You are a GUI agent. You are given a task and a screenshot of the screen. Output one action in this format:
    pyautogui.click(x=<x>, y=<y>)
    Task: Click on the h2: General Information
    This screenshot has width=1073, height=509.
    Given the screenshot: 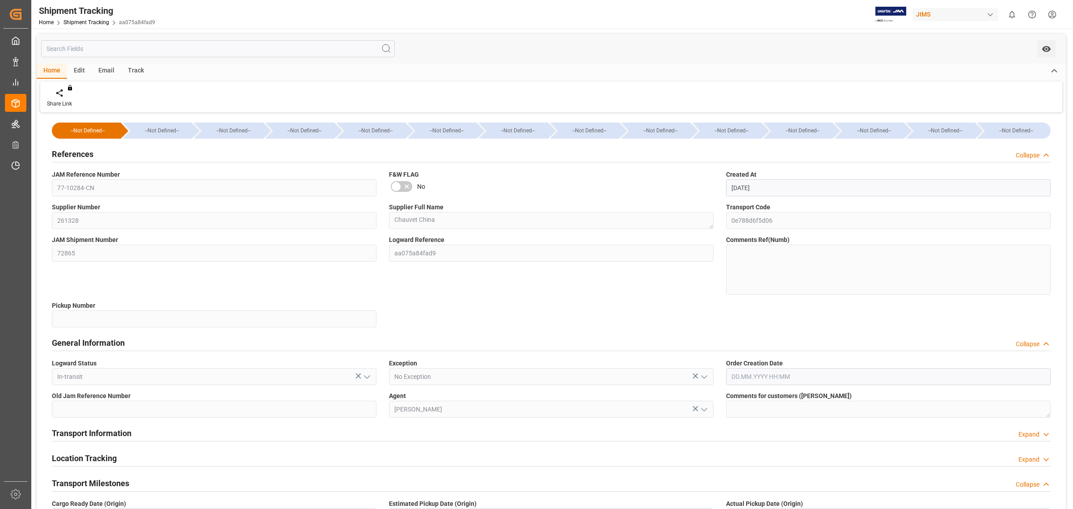 What is the action you would take?
    pyautogui.click(x=88, y=342)
    